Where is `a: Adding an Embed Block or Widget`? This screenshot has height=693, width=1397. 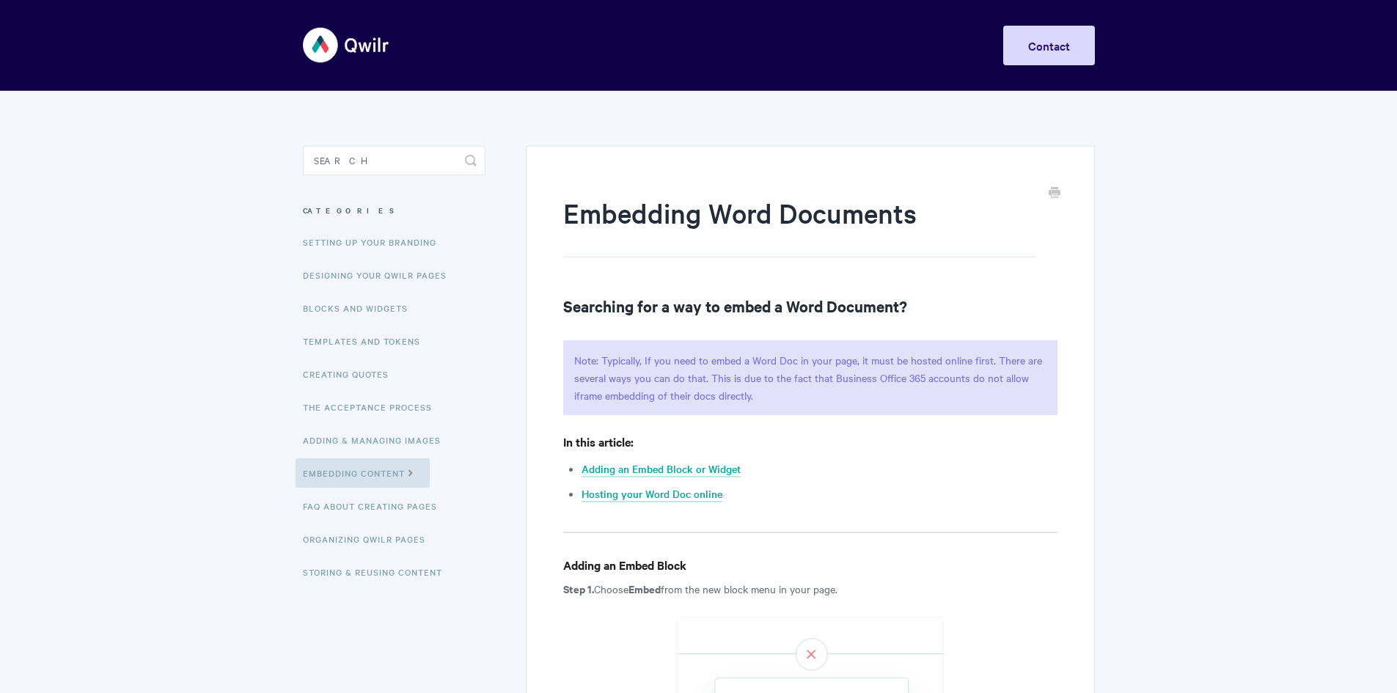
a: Adding an Embed Block or Widget is located at coordinates (661, 469).